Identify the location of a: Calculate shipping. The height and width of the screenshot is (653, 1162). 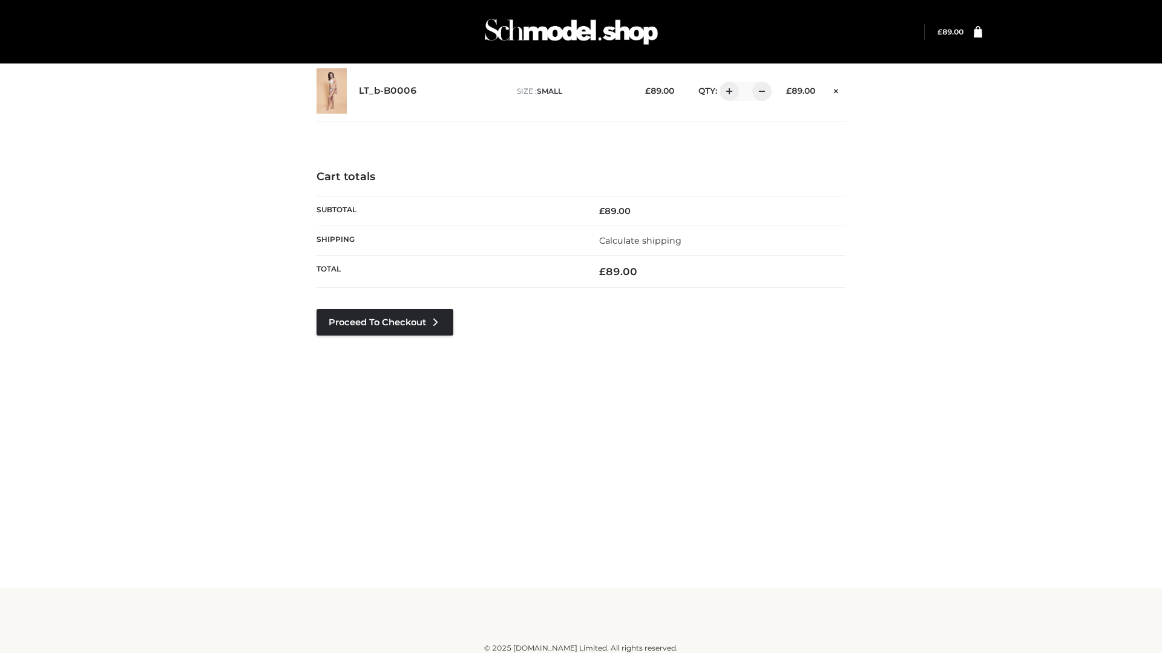
(640, 241).